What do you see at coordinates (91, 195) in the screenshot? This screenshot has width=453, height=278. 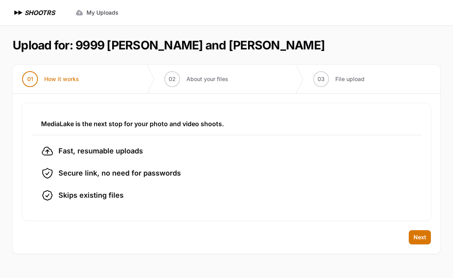 I see `span: Skips existing files` at bounding box center [91, 195].